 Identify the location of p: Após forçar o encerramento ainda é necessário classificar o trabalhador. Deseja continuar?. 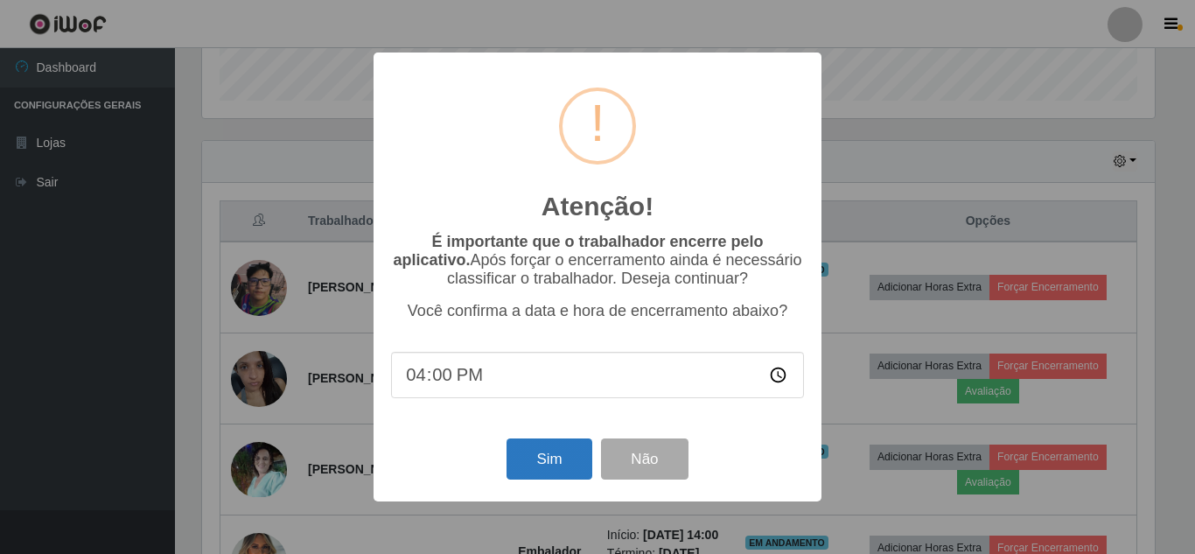
(597, 260).